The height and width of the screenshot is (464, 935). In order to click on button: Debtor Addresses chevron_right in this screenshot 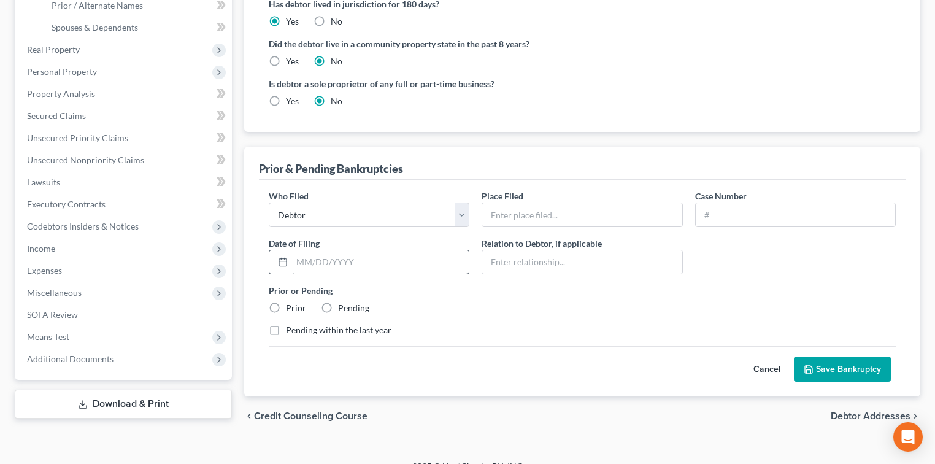, I will do `click(875, 416)`.